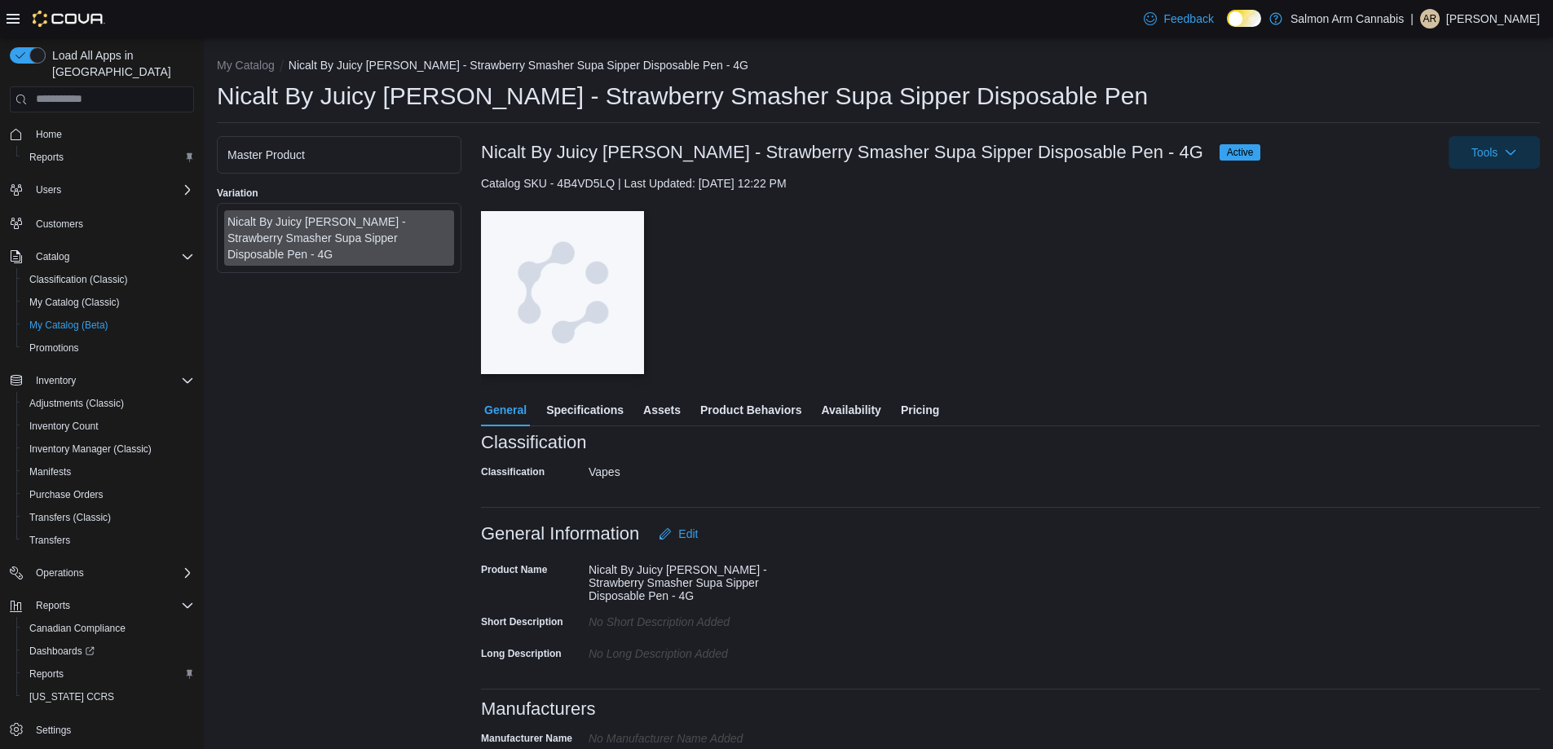 The width and height of the screenshot is (1553, 749). I want to click on span: Specifications, so click(585, 410).